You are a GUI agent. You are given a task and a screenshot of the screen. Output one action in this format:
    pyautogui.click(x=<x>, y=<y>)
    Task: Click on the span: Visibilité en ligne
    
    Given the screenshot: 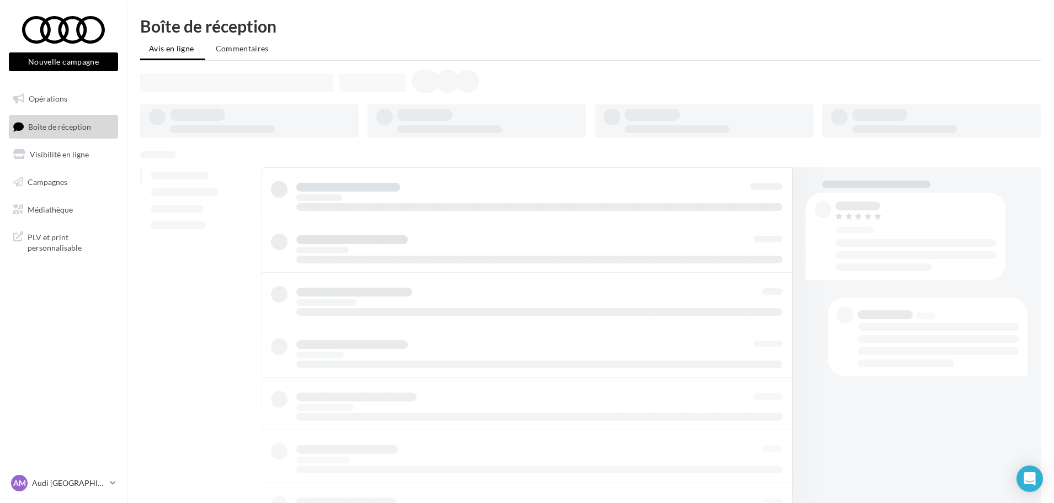 What is the action you would take?
    pyautogui.click(x=59, y=154)
    